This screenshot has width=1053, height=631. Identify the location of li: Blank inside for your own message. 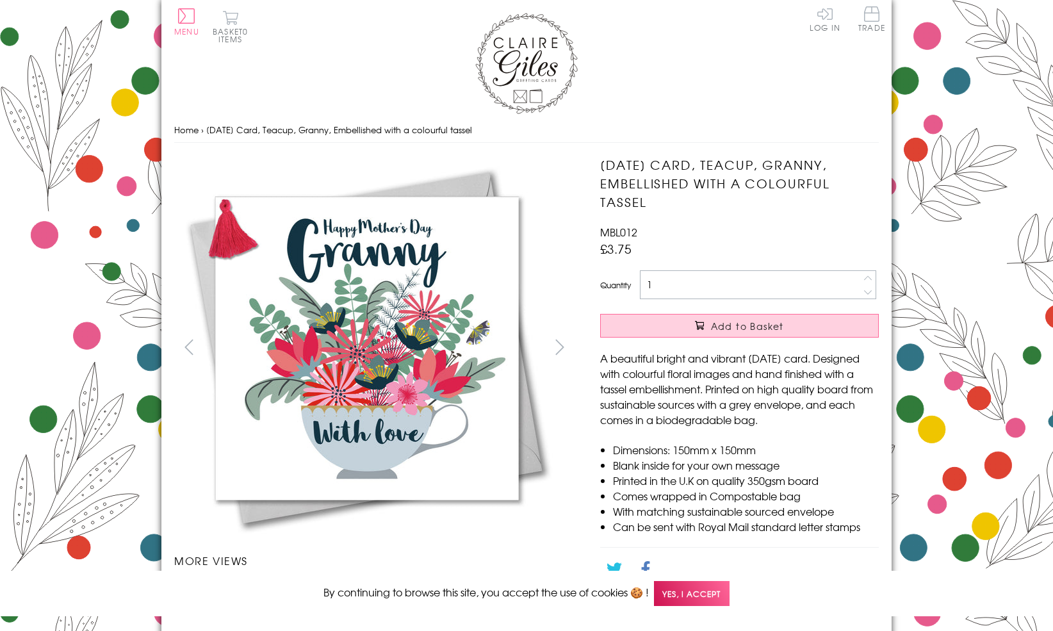
(745, 465).